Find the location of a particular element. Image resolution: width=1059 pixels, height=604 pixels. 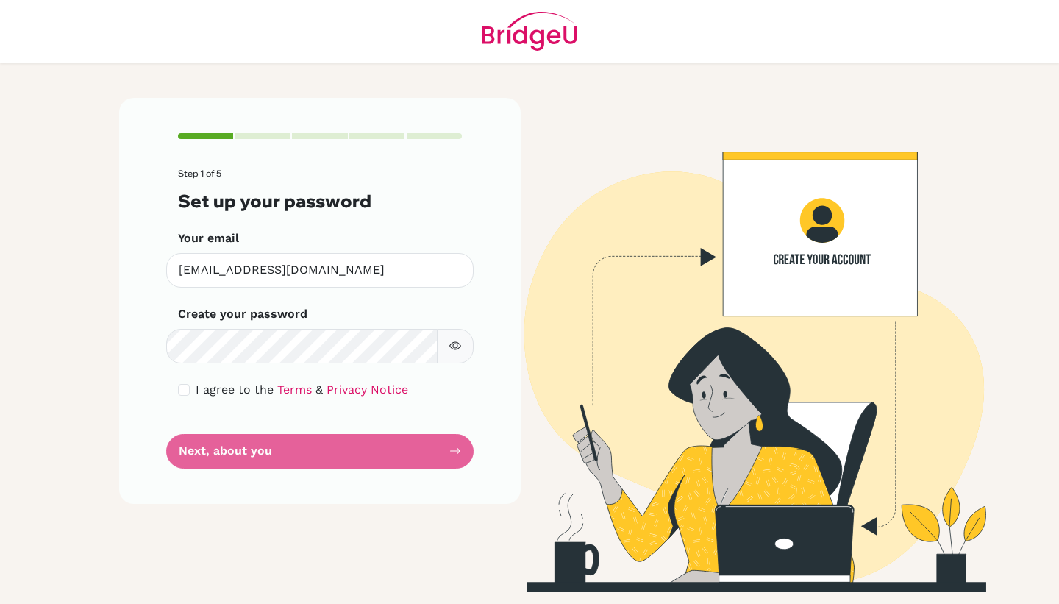

label: Your email is located at coordinates (208, 238).